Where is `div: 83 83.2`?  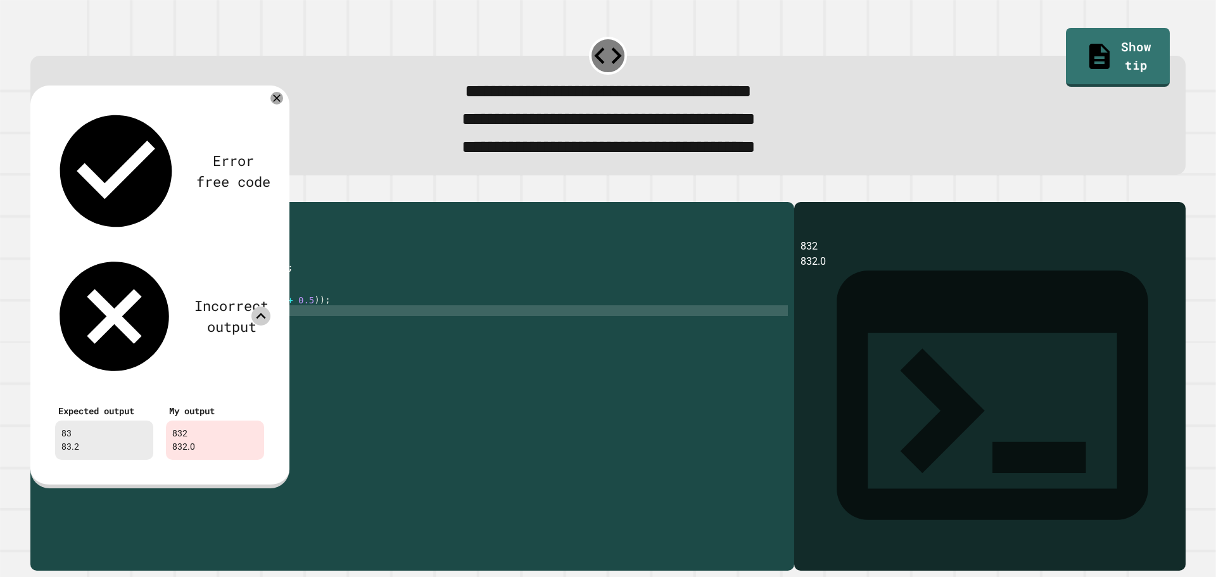 div: 83 83.2 is located at coordinates (104, 440).